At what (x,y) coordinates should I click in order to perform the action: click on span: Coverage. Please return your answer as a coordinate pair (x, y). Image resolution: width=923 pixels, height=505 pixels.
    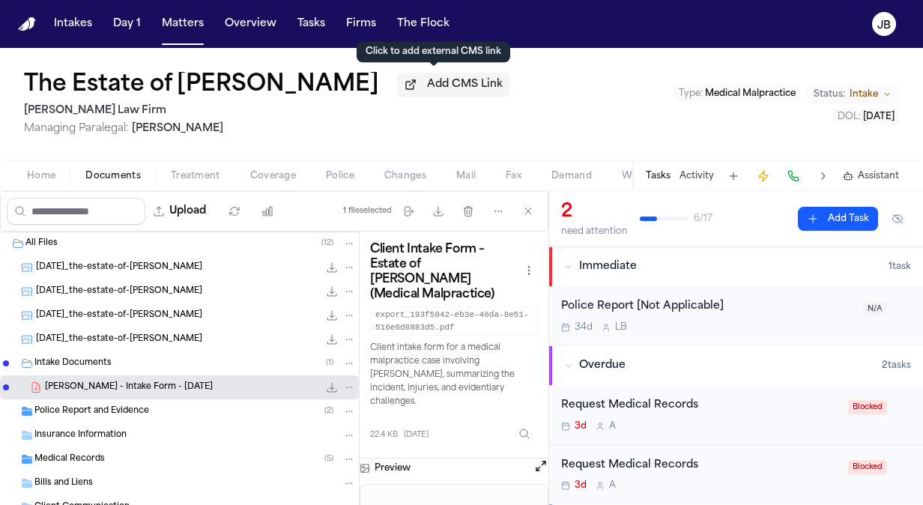
    Looking at the image, I should click on (273, 176).